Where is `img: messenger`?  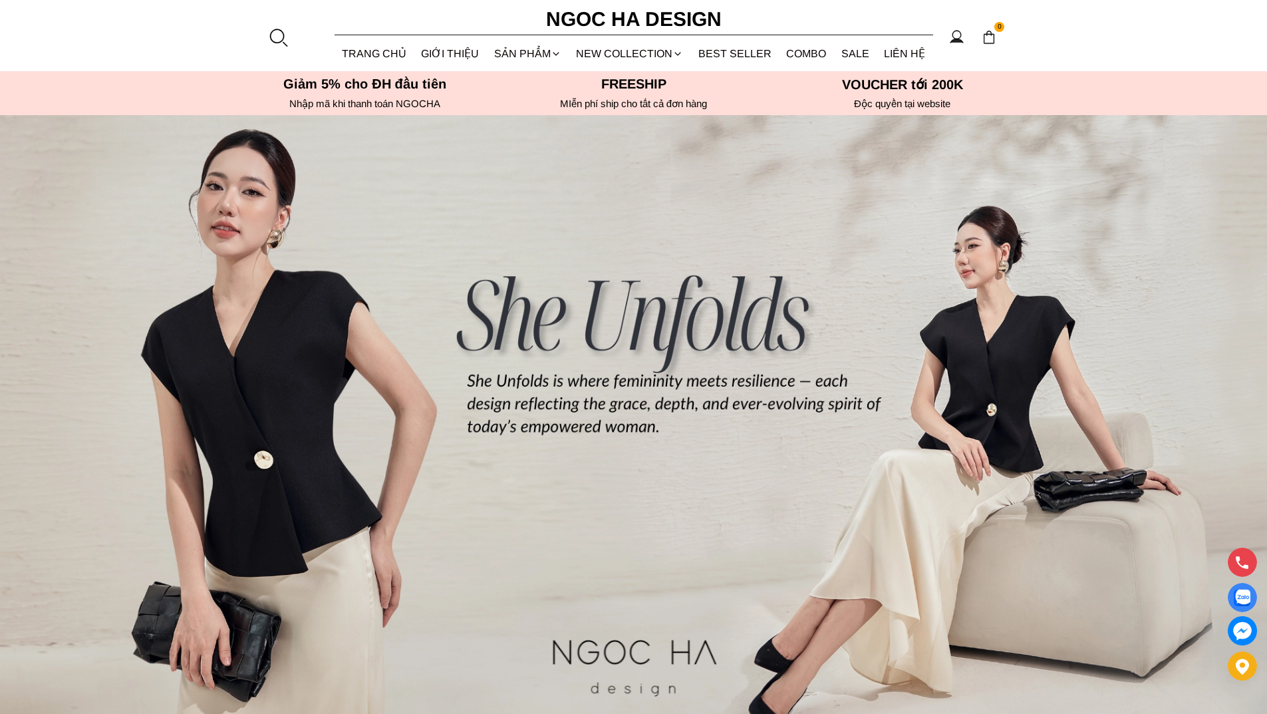 img: messenger is located at coordinates (1242, 630).